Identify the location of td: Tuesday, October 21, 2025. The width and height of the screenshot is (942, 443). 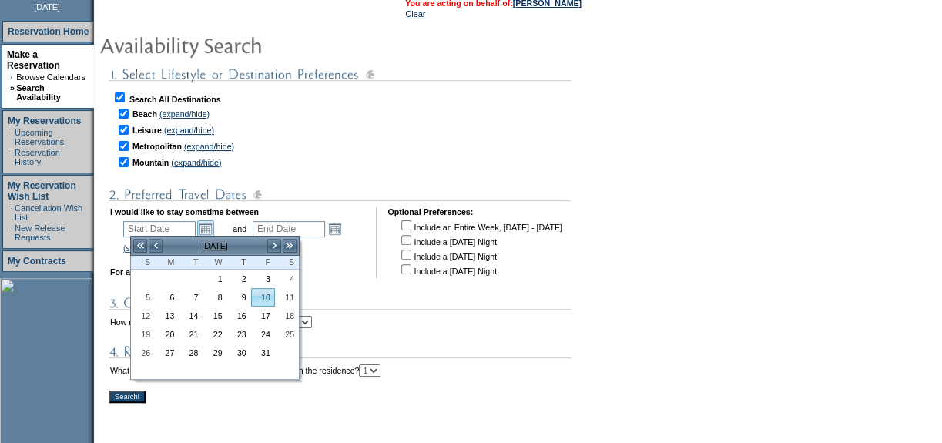
(190, 334).